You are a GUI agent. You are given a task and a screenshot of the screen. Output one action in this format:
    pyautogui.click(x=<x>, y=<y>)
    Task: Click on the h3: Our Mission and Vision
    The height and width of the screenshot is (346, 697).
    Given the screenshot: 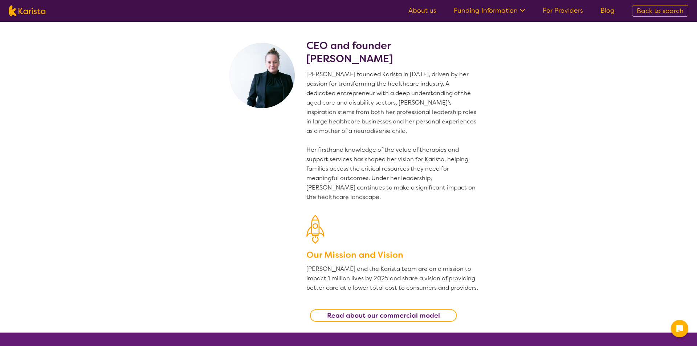 What is the action you would take?
    pyautogui.click(x=393, y=255)
    